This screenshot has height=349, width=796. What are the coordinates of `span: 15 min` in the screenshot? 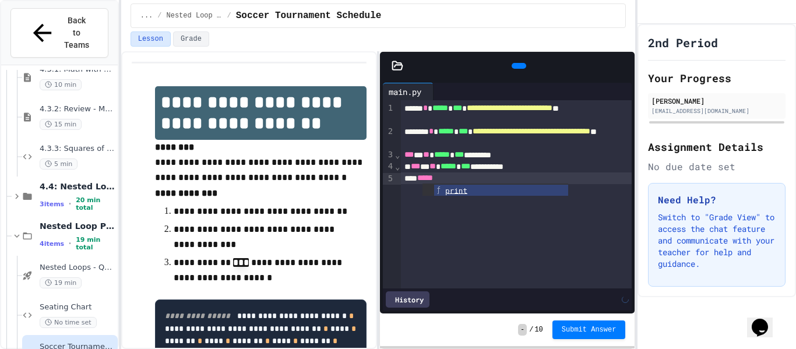 It's located at (61, 124).